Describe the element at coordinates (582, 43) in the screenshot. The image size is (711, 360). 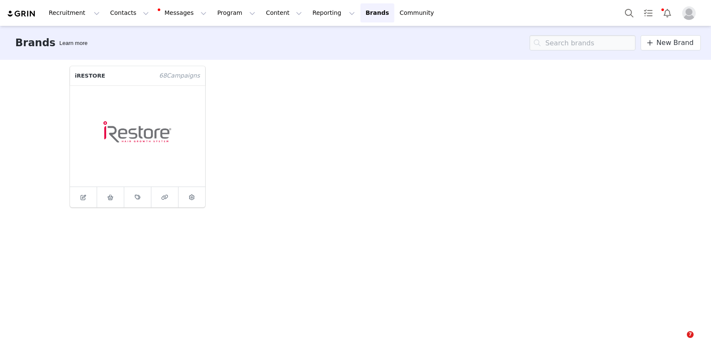
I see `input: Search brands` at that location.